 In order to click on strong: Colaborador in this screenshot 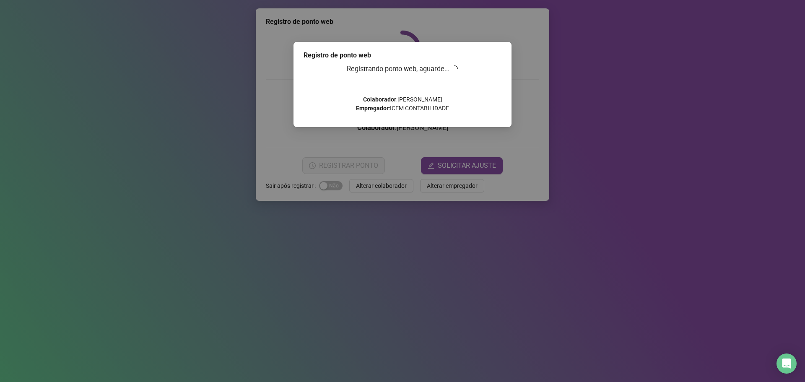, I will do `click(379, 99)`.